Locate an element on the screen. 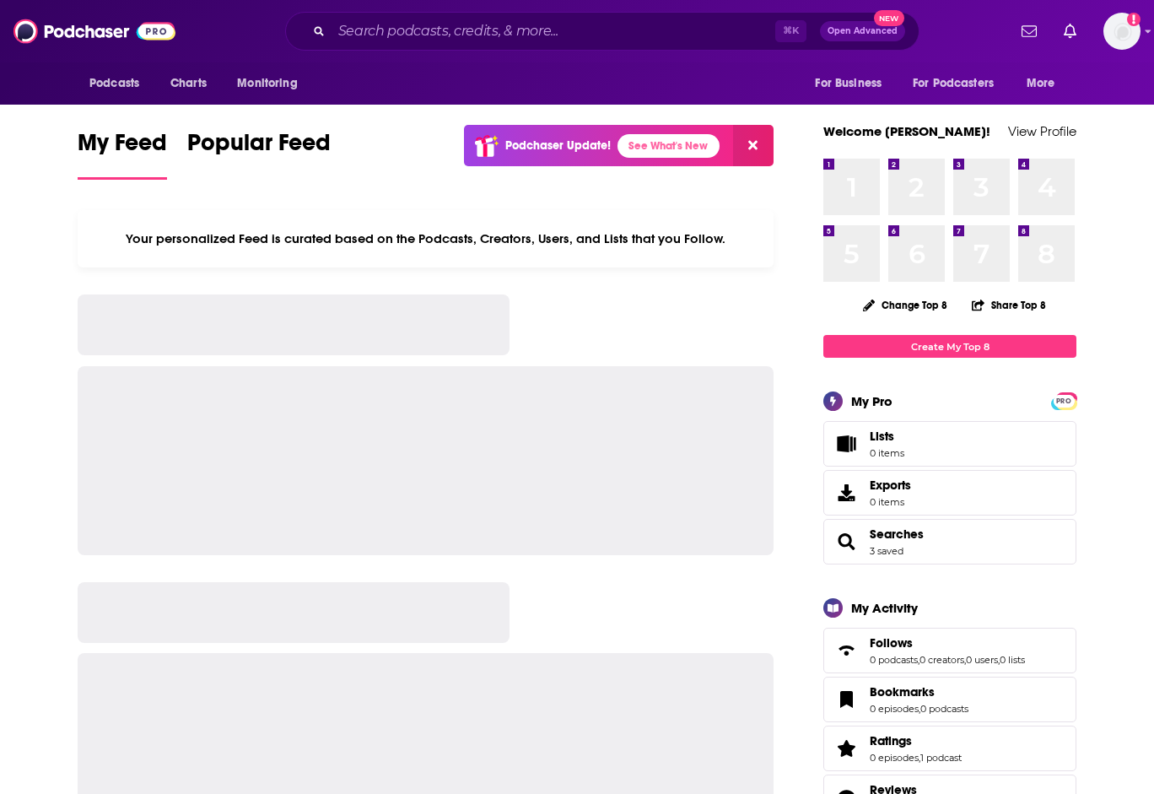  span: More is located at coordinates (1041, 83).